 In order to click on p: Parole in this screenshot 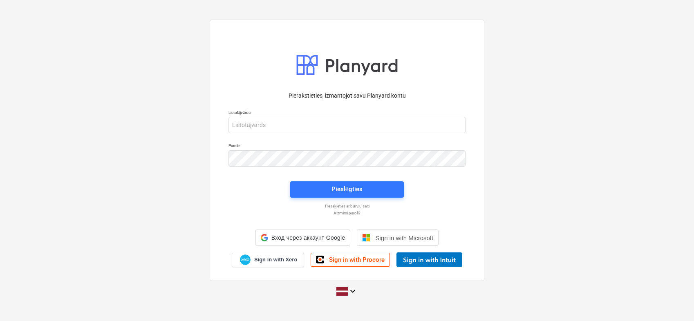, I will do `click(347, 146)`.